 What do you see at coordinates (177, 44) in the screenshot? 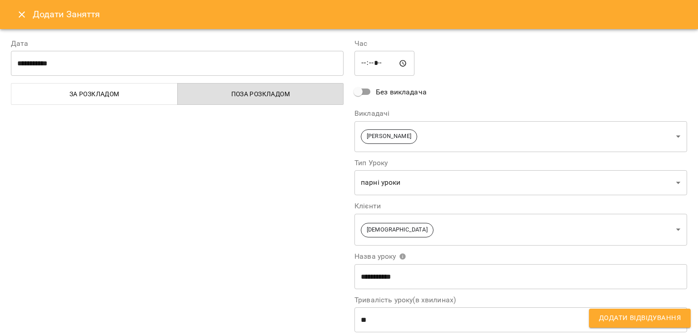
I see `label: Дата` at bounding box center [177, 44].